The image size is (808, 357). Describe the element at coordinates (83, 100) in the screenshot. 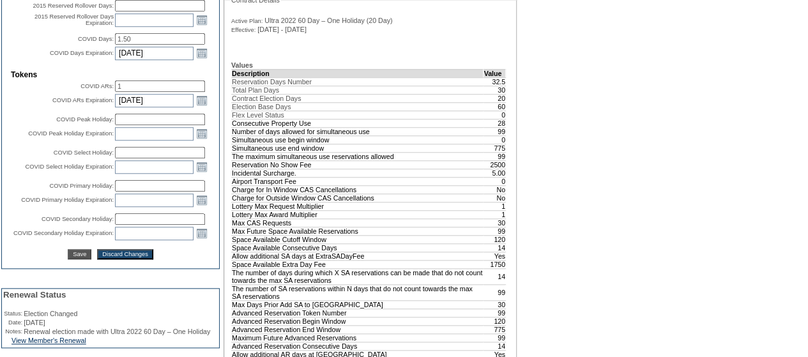

I see `label: COVID ARs Expiration:` at that location.